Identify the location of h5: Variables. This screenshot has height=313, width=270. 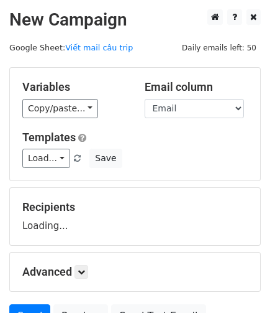
(74, 87).